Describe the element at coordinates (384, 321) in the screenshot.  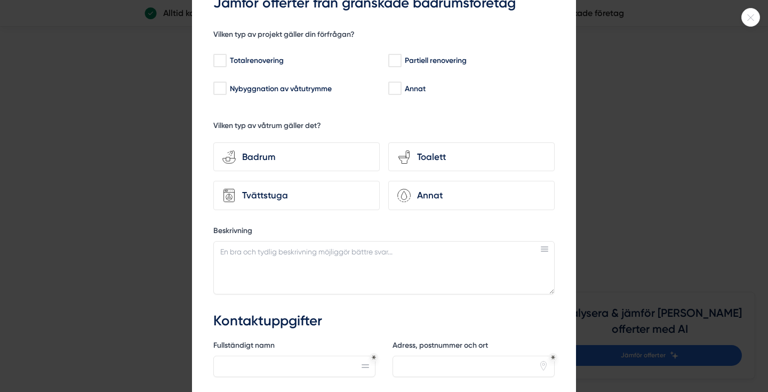
I see `h3: Kontaktuppgifter` at that location.